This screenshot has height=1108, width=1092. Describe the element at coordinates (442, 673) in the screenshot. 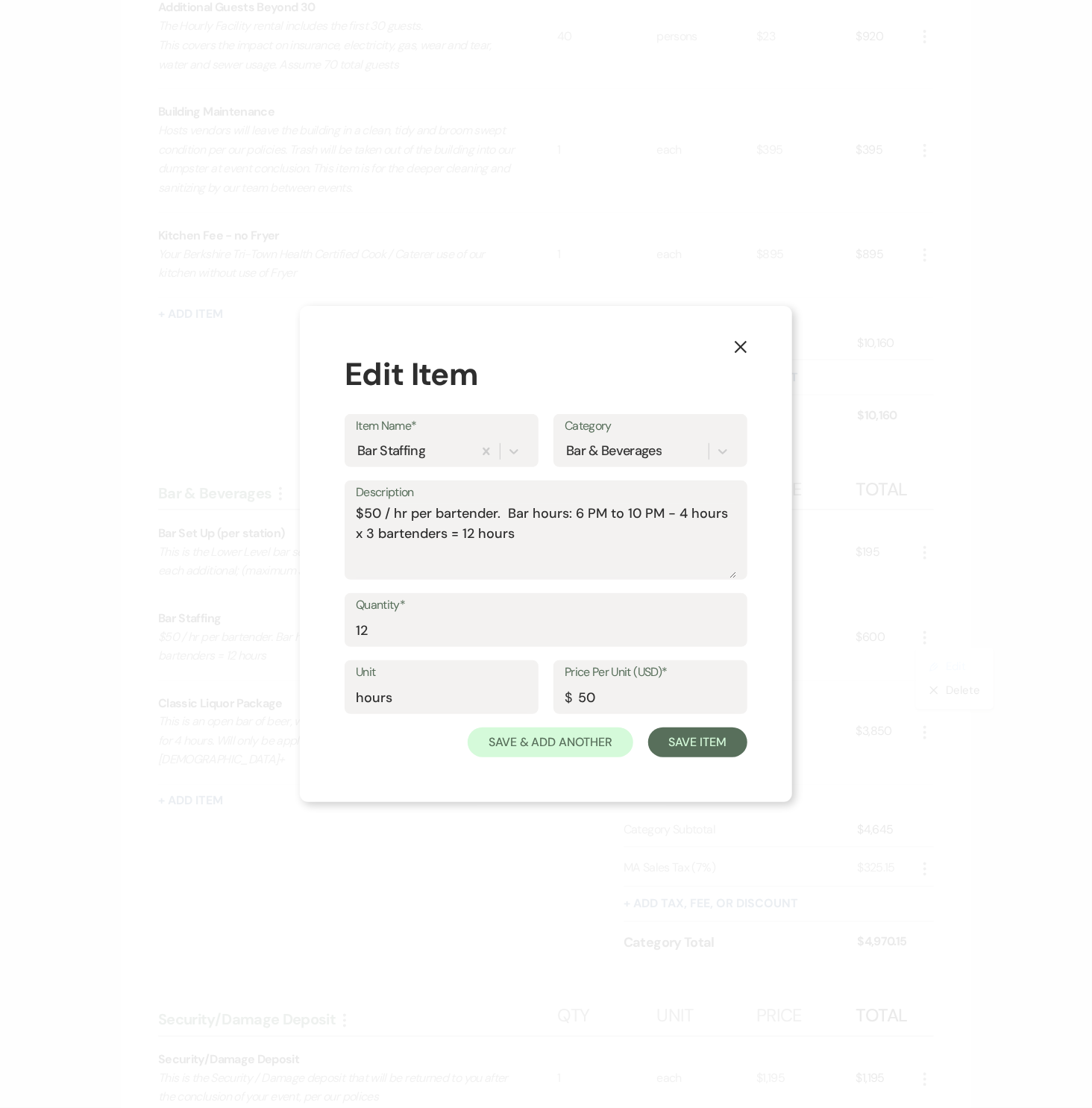

I see `label: Unit` at that location.